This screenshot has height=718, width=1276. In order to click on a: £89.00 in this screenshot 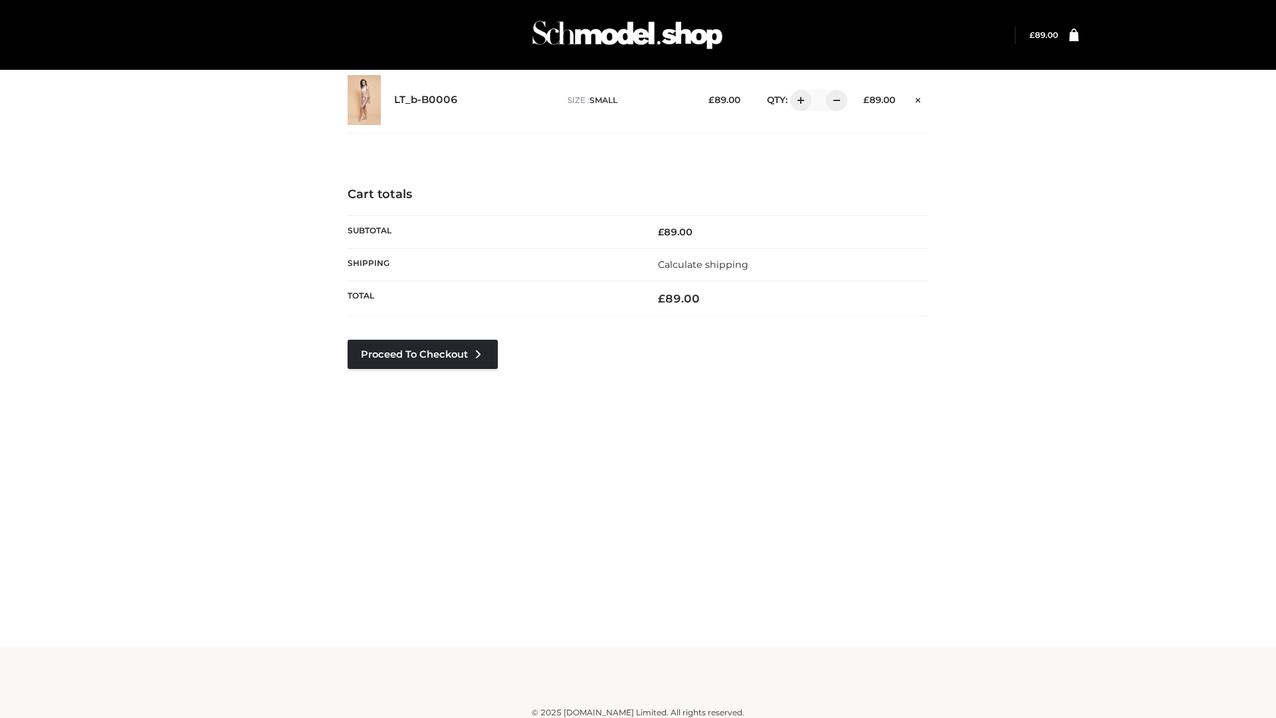, I will do `click(1044, 35)`.